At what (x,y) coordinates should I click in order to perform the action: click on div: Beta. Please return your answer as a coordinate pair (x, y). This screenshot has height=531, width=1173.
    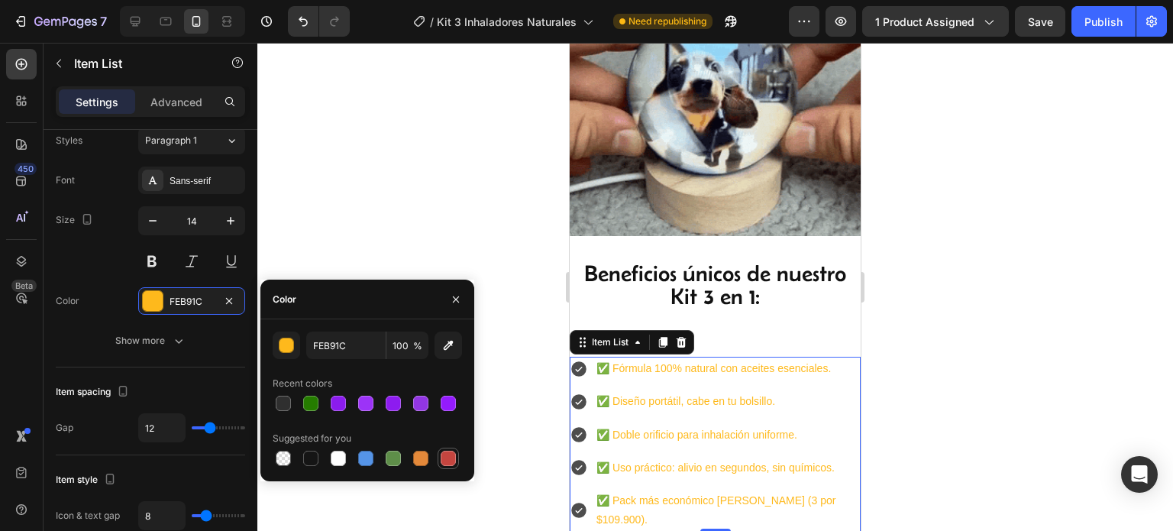
    Looking at the image, I should click on (24, 286).